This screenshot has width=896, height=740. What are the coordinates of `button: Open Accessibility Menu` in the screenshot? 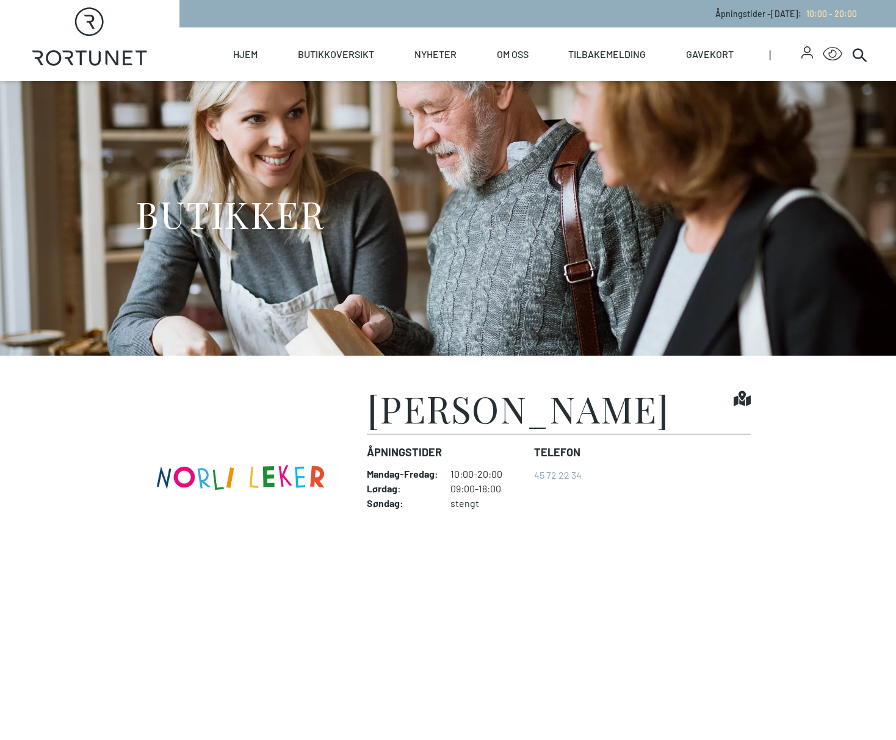 It's located at (832, 54).